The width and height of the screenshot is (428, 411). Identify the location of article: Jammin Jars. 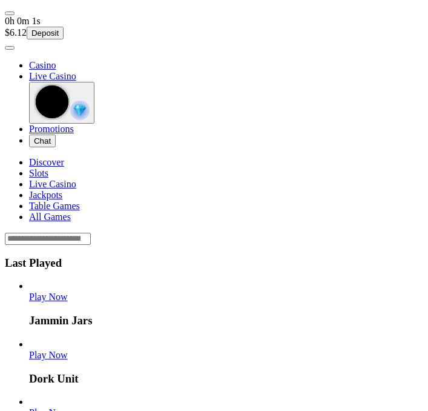
(226, 304).